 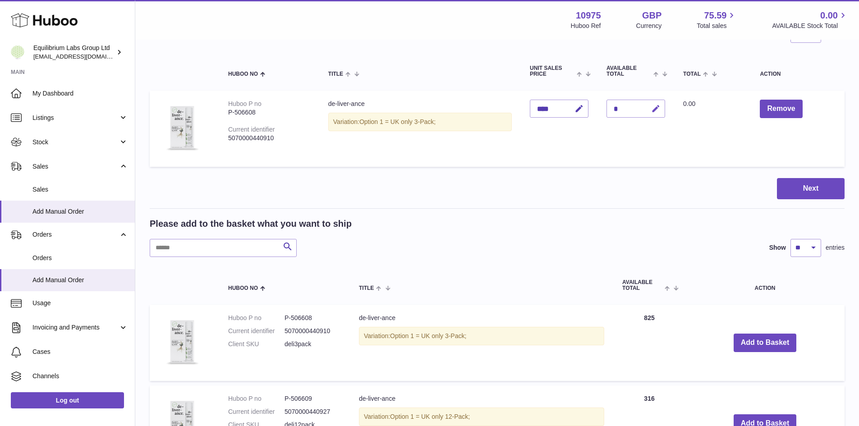 What do you see at coordinates (811, 188) in the screenshot?
I see `button: Next` at bounding box center [811, 188].